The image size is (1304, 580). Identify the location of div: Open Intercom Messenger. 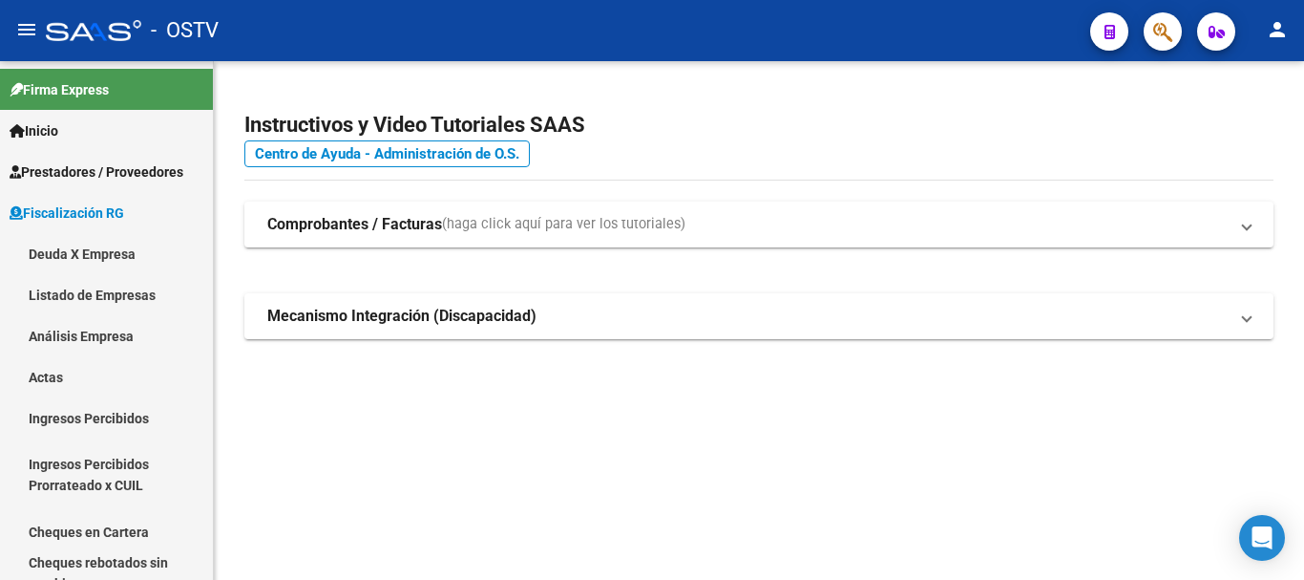
(1262, 538).